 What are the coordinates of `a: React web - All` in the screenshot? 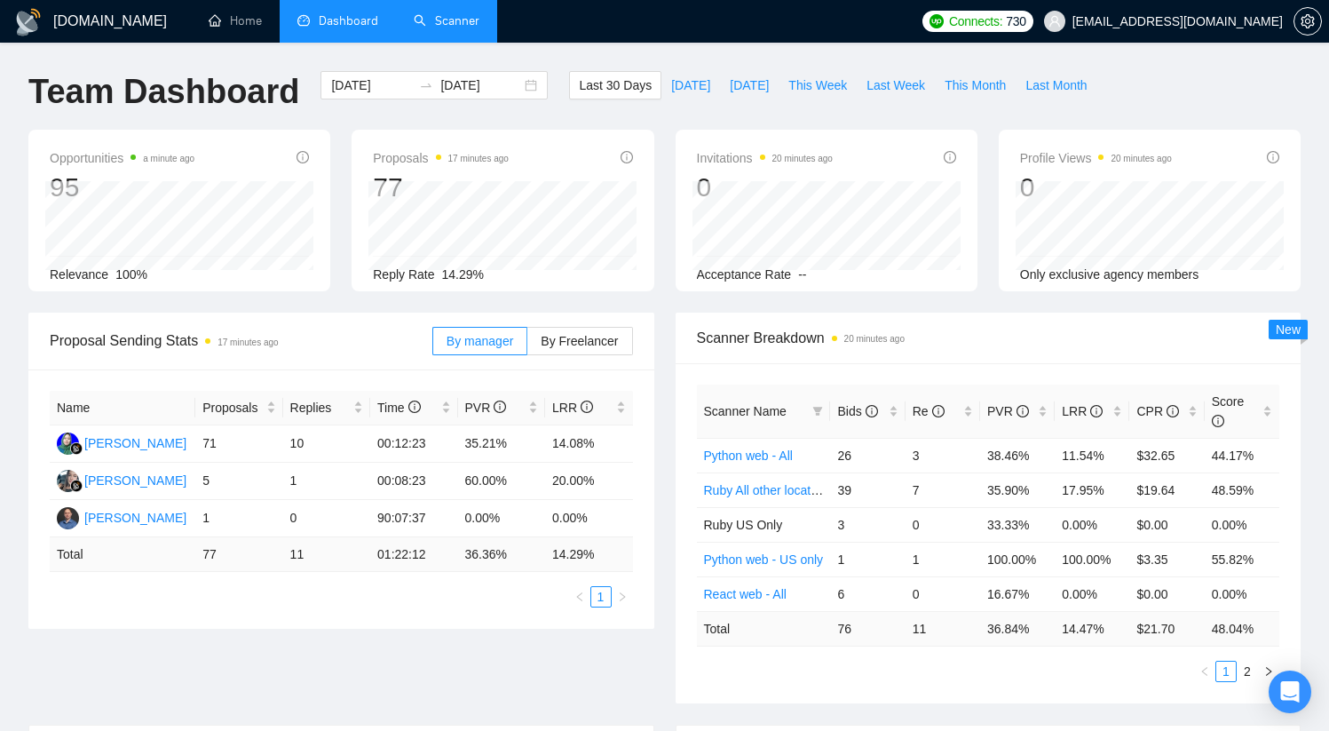 It's located at (745, 594).